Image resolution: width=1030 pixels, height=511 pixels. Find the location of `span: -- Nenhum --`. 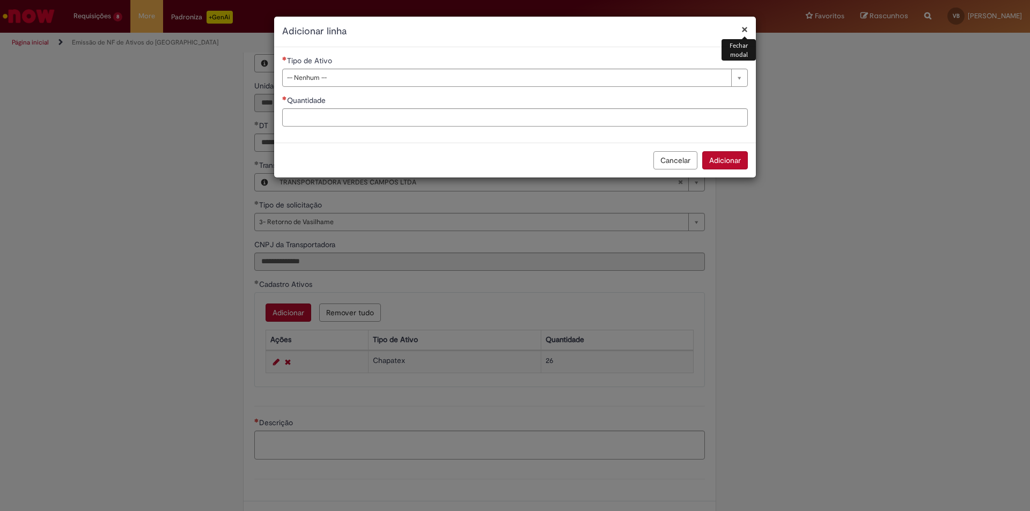

span: -- Nenhum -- is located at coordinates (507, 78).